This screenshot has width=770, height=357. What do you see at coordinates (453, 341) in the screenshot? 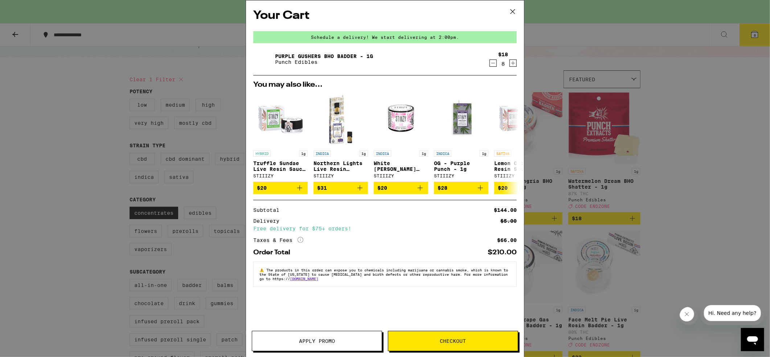
I see `button: Checkout` at bounding box center [453, 341].